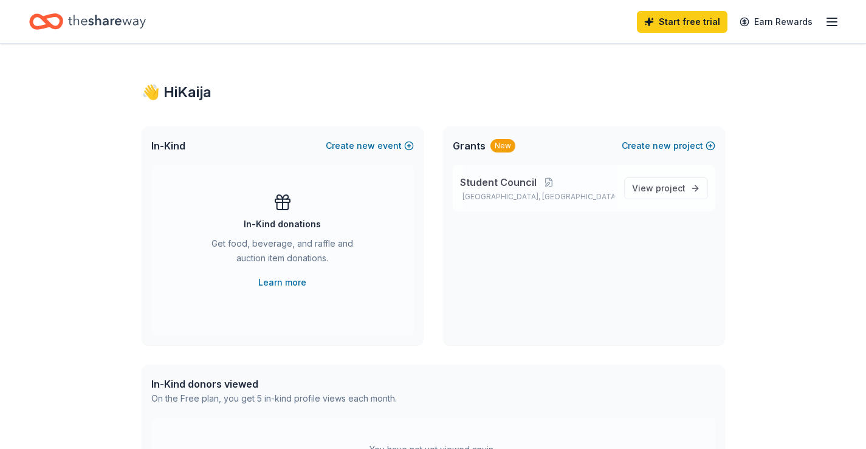 This screenshot has height=449, width=866. What do you see at coordinates (666, 189) in the screenshot?
I see `a: View project` at bounding box center [666, 189].